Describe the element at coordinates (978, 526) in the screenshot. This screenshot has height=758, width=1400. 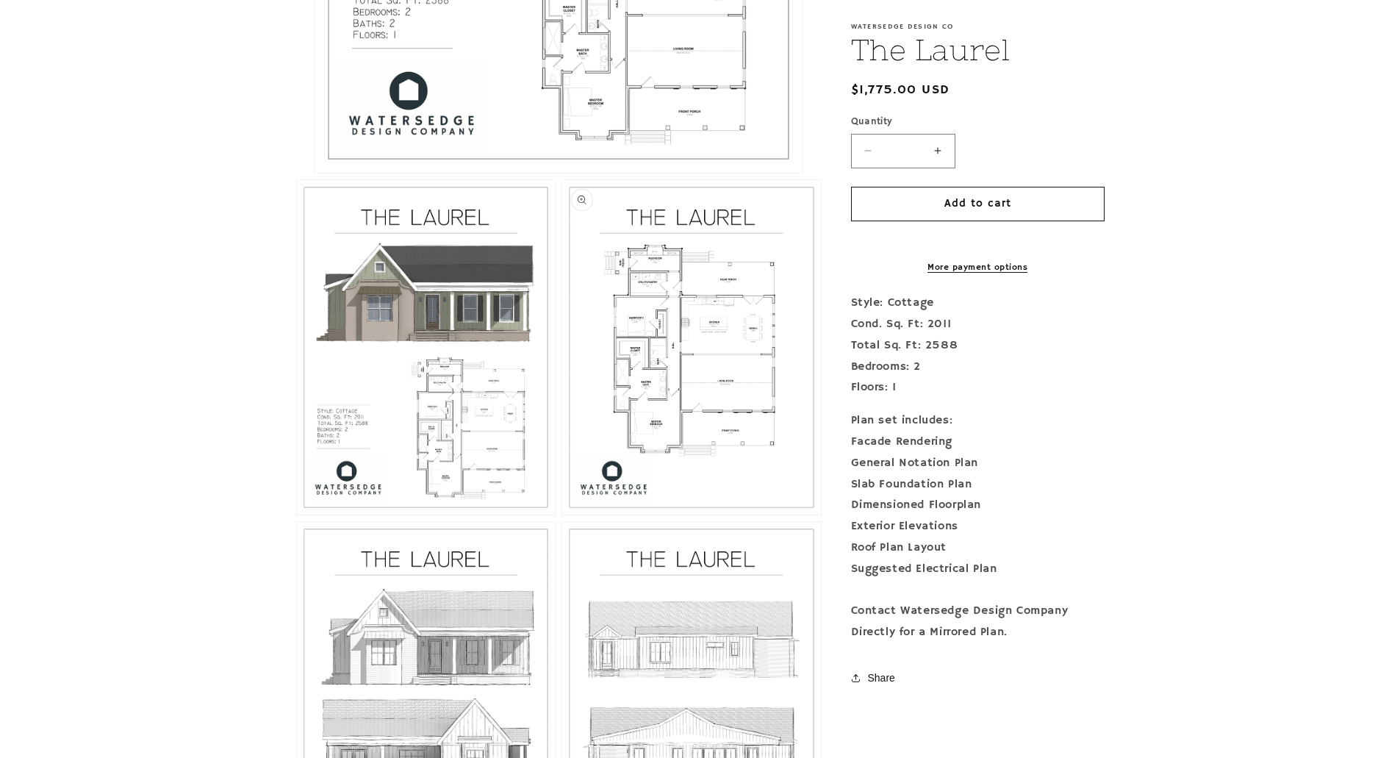
I see `div: Exterior Elevations` at that location.